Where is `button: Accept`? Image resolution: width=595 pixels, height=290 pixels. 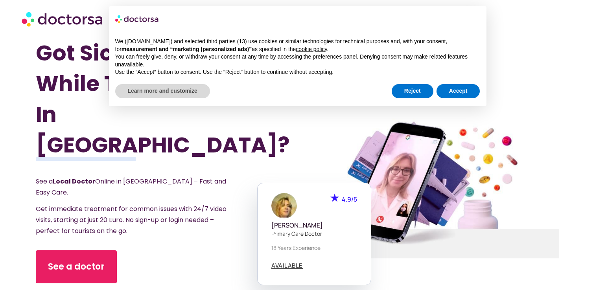 button: Accept is located at coordinates (458, 91).